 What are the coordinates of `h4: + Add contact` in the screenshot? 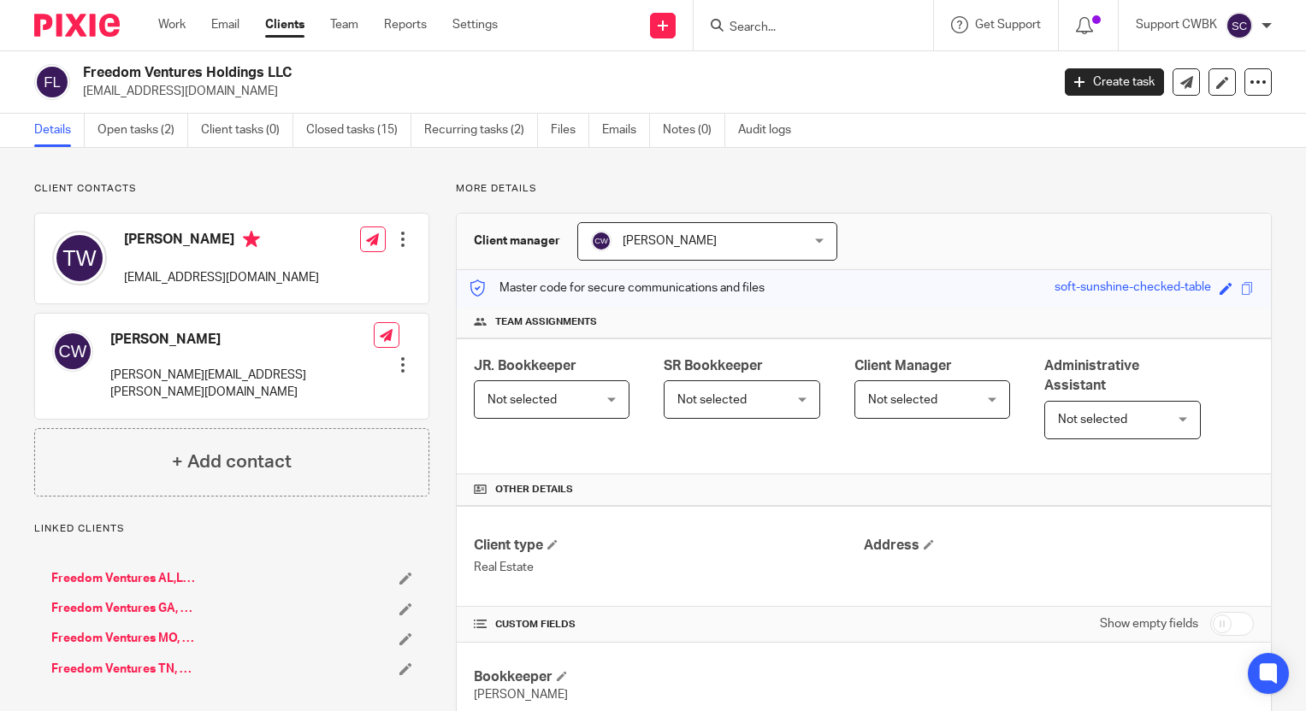 It's located at (232, 462).